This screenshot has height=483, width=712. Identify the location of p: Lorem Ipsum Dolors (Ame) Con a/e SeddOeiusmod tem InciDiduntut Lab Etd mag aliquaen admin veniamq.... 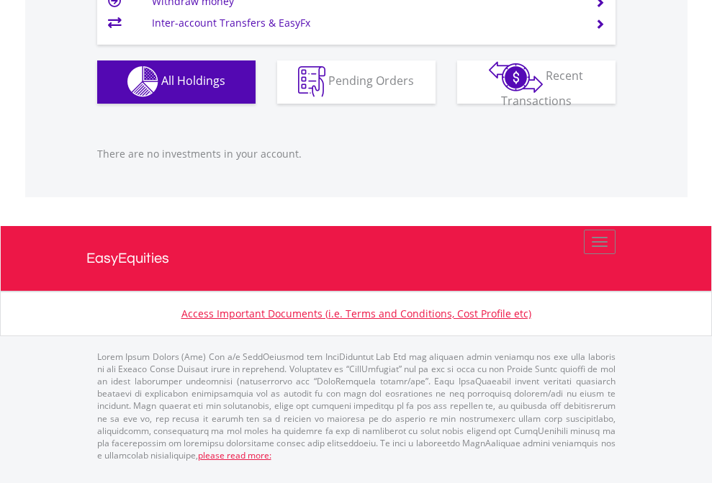
(356, 406).